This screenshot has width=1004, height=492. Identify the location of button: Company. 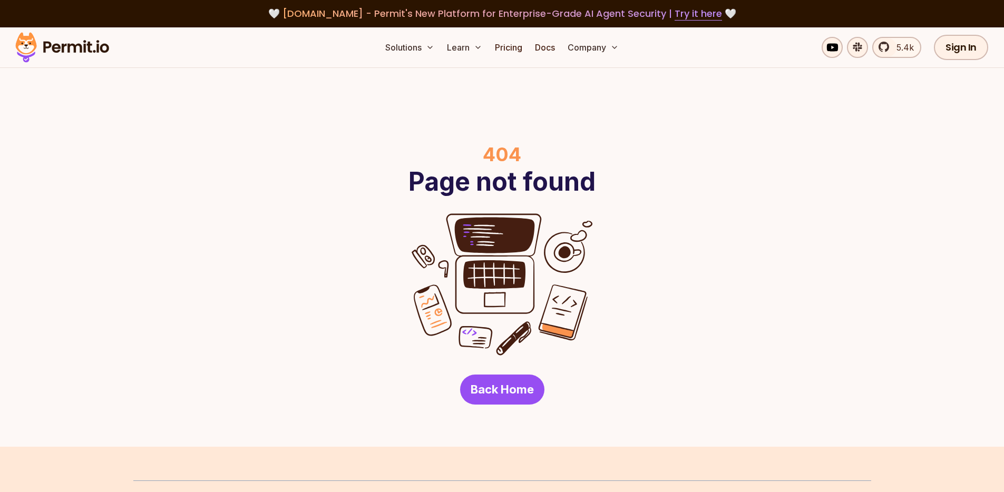
(593, 47).